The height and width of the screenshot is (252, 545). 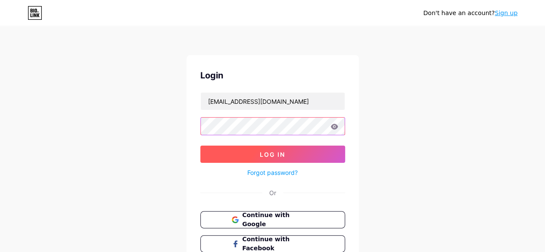 What do you see at coordinates (273, 75) in the screenshot?
I see `div: Login` at bounding box center [273, 75].